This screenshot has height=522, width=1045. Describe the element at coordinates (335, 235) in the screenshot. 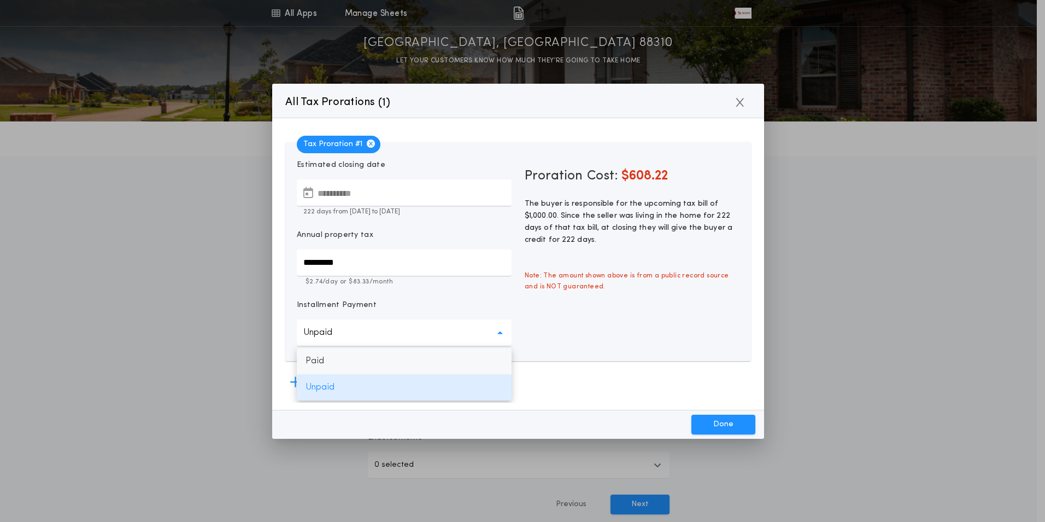

I see `p: Annual property tax` at that location.